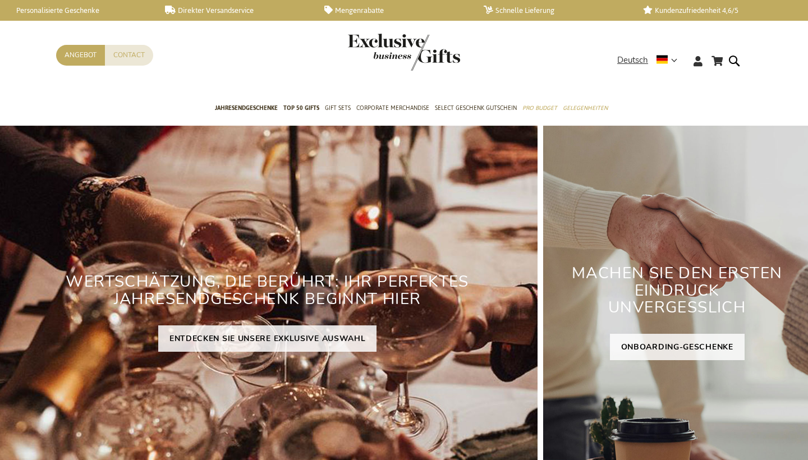 This screenshot has height=460, width=808. I want to click on a: Jahresendgeschenke, so click(246, 109).